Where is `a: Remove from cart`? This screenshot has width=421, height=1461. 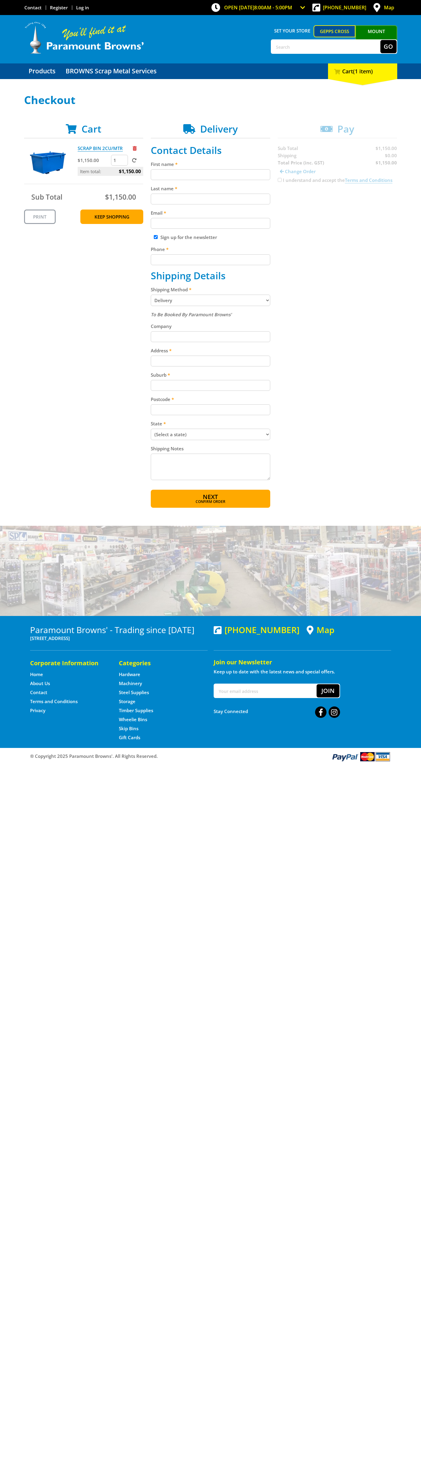
a: Remove from cart is located at coordinates (134, 148).